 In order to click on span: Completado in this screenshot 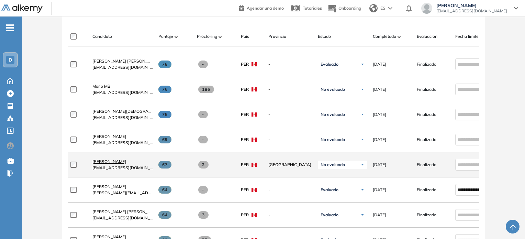, I will do `click(384, 36)`.